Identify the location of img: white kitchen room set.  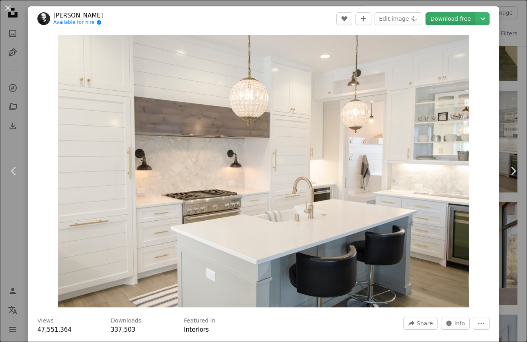
(263, 171).